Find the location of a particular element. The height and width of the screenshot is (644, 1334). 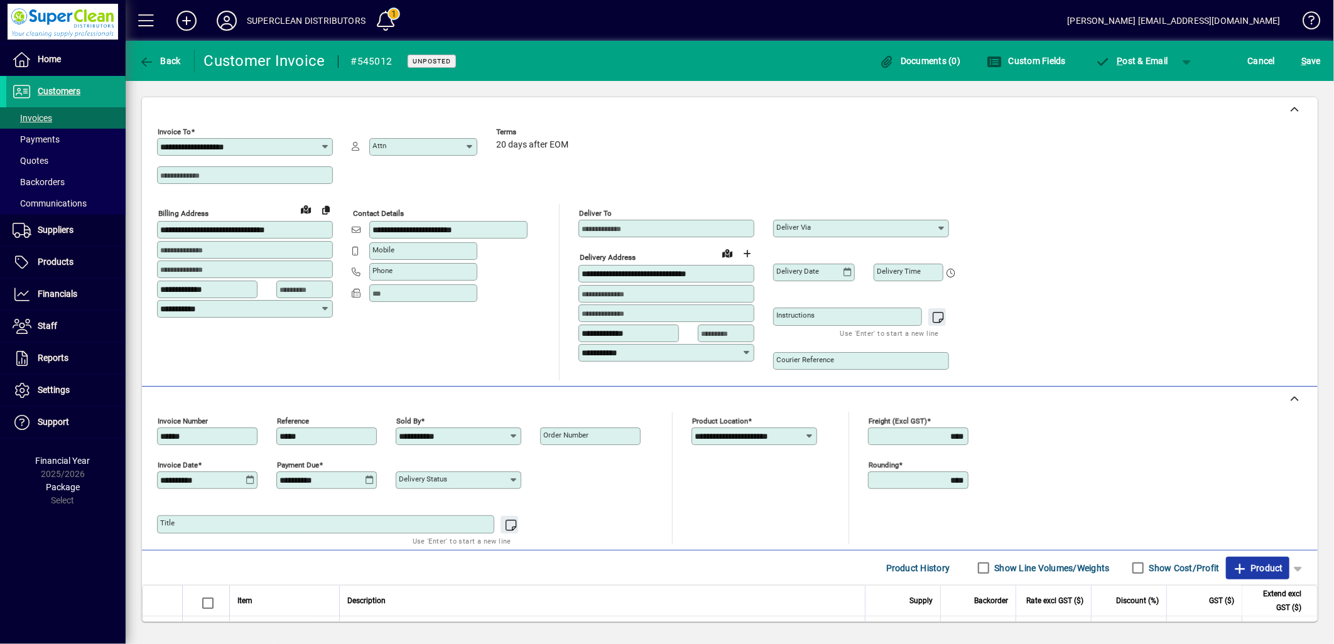

a: Backorders is located at coordinates (66, 182).